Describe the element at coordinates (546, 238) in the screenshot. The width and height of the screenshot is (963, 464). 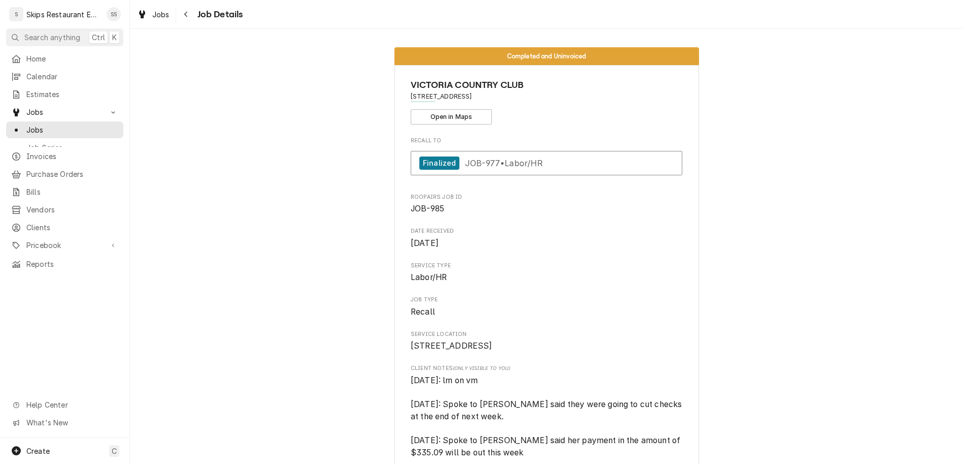
I see `div: Date Received` at that location.